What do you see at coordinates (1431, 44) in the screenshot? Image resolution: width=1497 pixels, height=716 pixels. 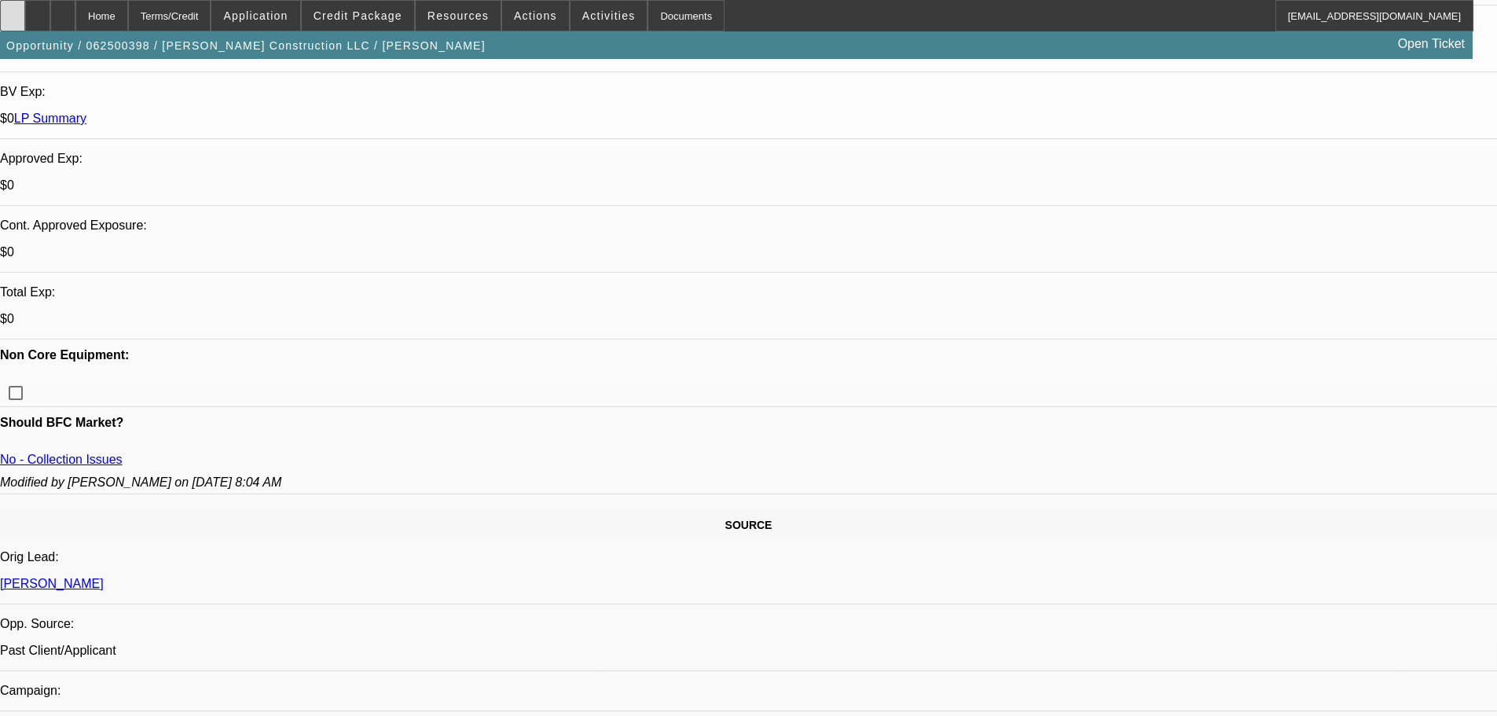 I see `a: Open Ticket` at bounding box center [1431, 44].